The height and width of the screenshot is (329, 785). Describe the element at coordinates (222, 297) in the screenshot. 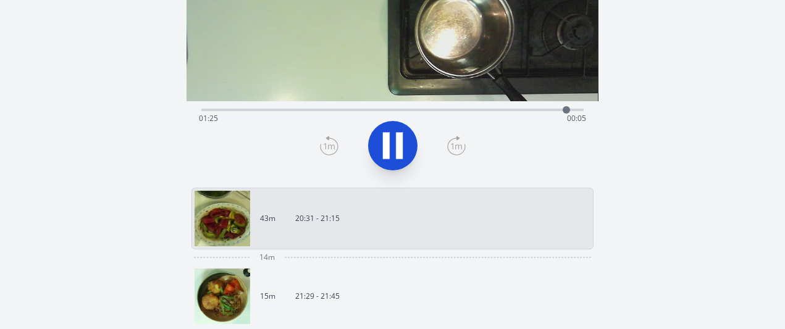

I see `img: 250911123043_thumb.jpeg` at that location.